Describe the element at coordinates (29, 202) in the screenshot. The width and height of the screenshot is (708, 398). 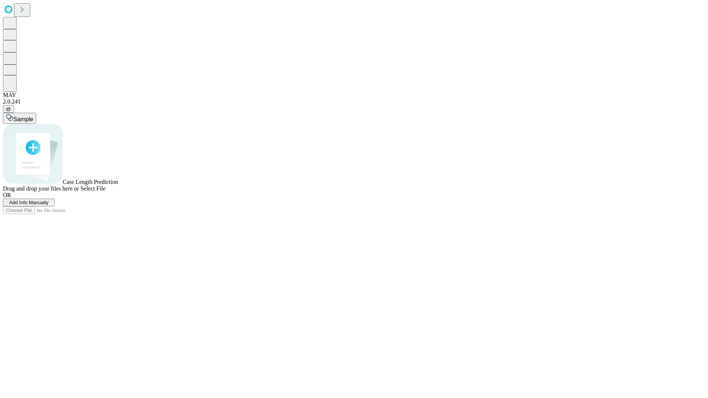
I see `button: Add Info Manually` at that location.